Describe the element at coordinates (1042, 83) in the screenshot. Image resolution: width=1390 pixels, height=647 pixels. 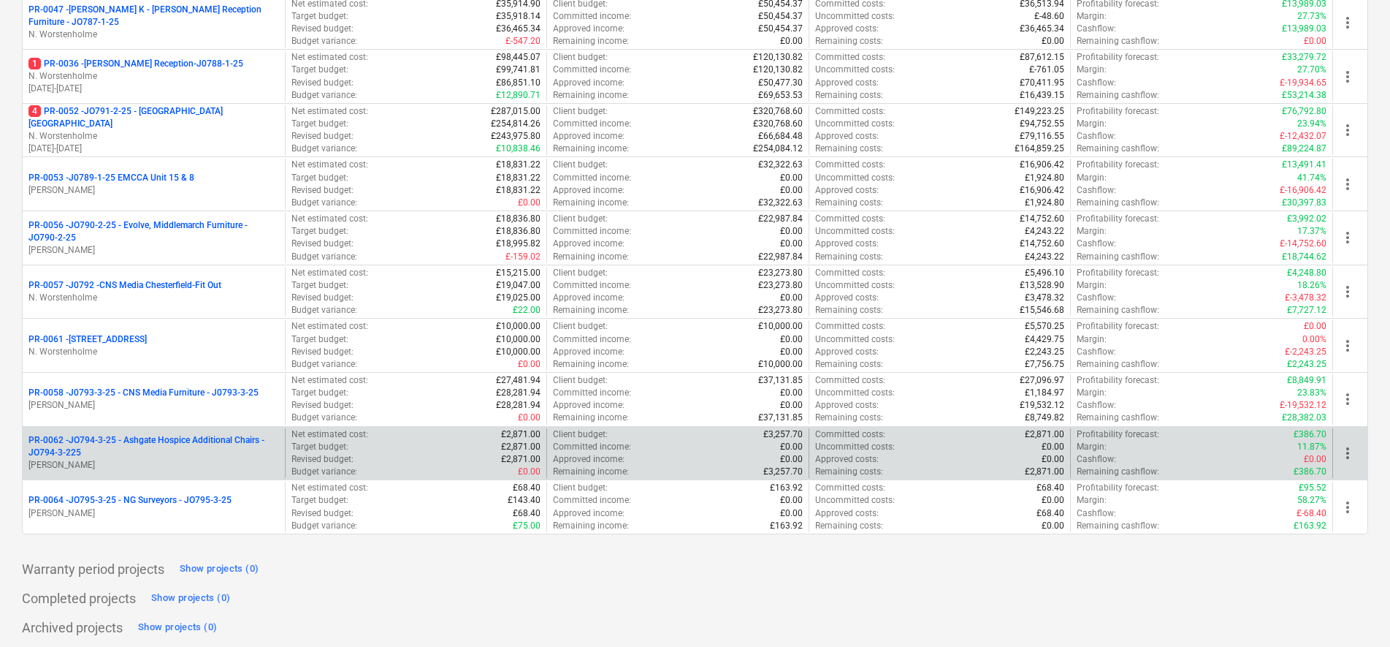
I see `p: £70,411.95` at that location.